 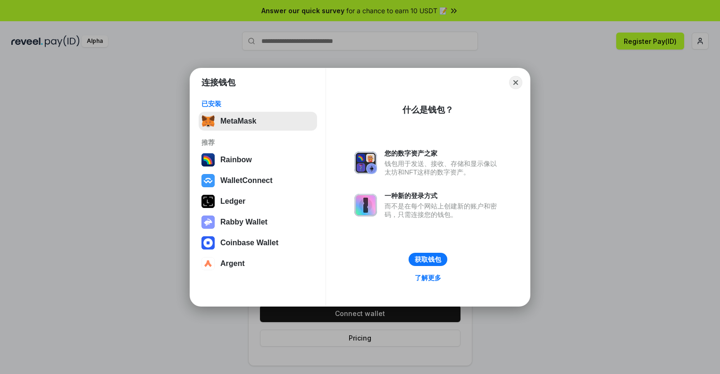 What do you see at coordinates (257, 201) in the screenshot?
I see `button: Ledger` at bounding box center [257, 201].